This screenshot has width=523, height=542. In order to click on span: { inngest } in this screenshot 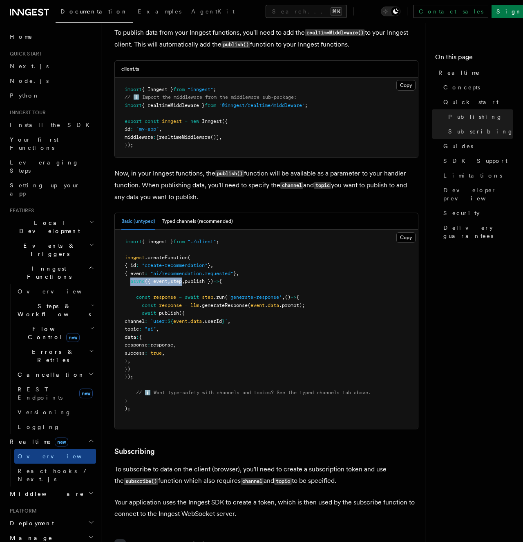, I will do `click(157, 242)`.